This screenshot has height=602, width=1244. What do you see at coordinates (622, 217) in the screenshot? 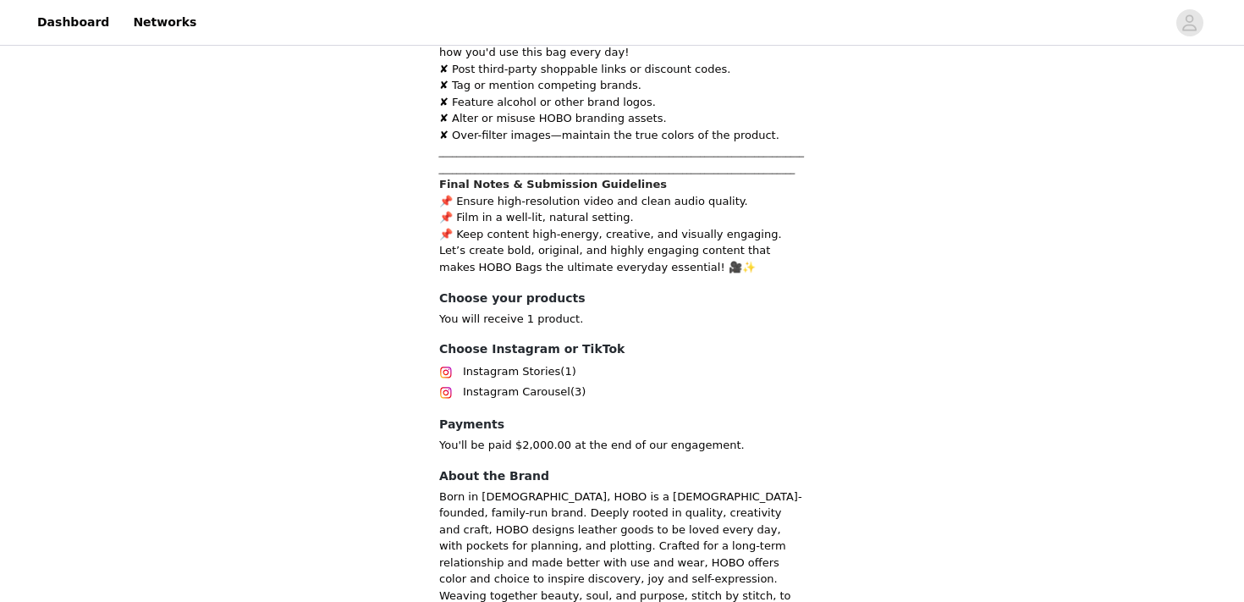
I see `p: 📌 Ensure high-resolution video and clean audio quality. 📌 Film in a well-lit, natural setting. 📌 ...` at bounding box center [622, 217].